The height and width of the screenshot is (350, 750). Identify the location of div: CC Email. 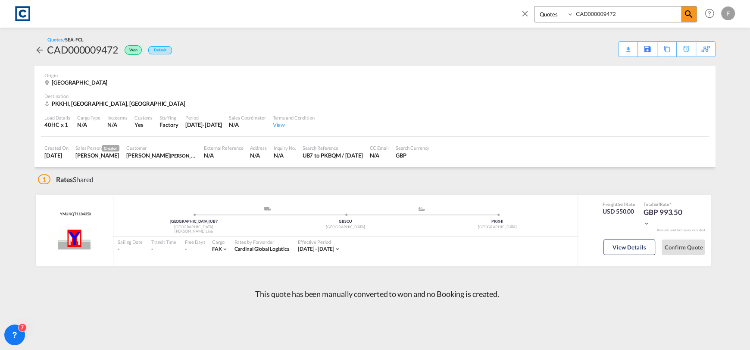
(379, 147).